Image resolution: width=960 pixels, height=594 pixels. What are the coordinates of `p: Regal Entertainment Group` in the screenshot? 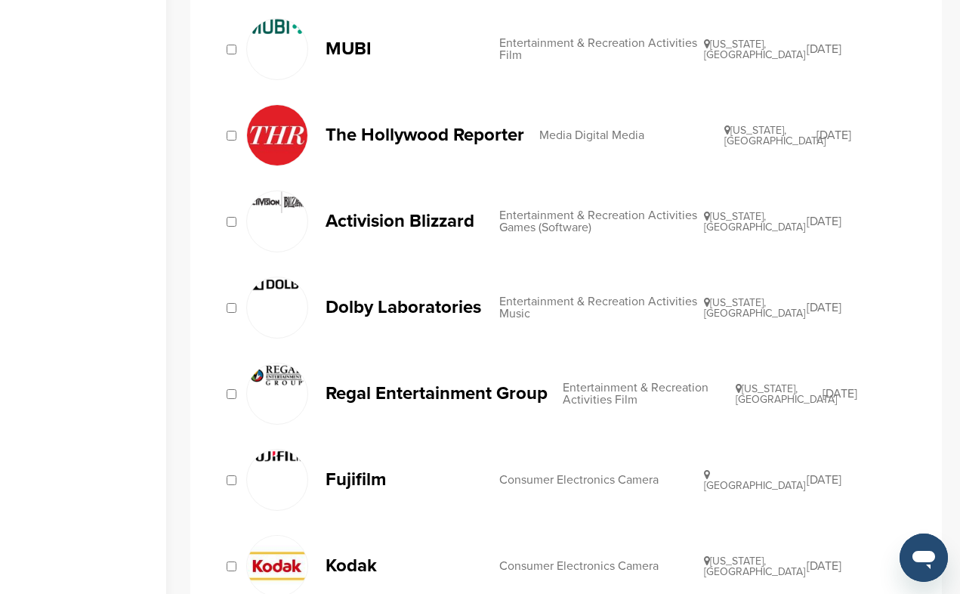 It's located at (437, 393).